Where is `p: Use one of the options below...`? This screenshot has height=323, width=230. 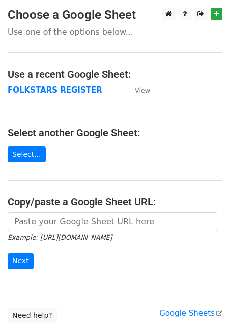 p: Use one of the options below... is located at coordinates (115, 32).